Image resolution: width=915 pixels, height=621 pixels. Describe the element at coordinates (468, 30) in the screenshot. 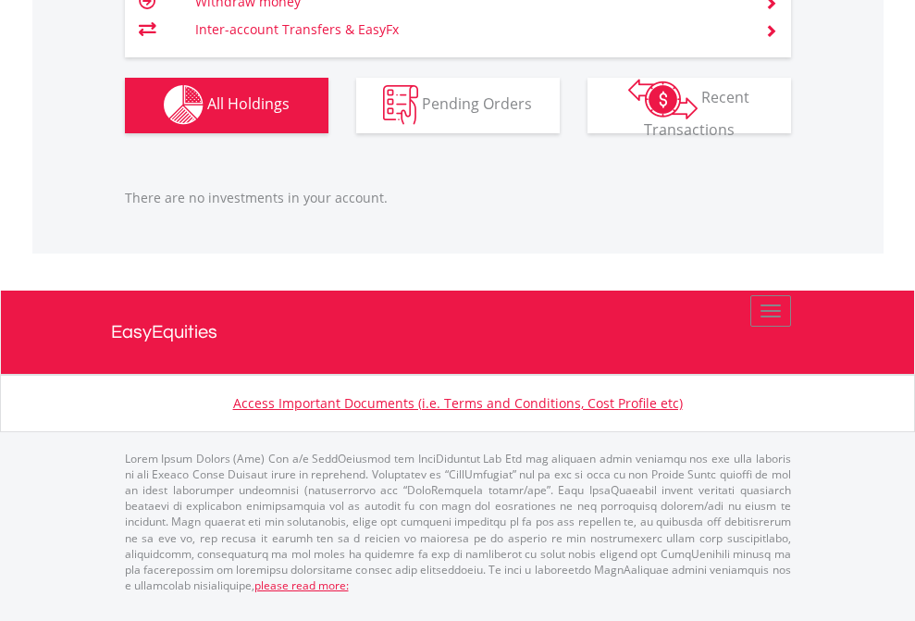

I see `td: Inter-account Transfers & EasyFx` at that location.